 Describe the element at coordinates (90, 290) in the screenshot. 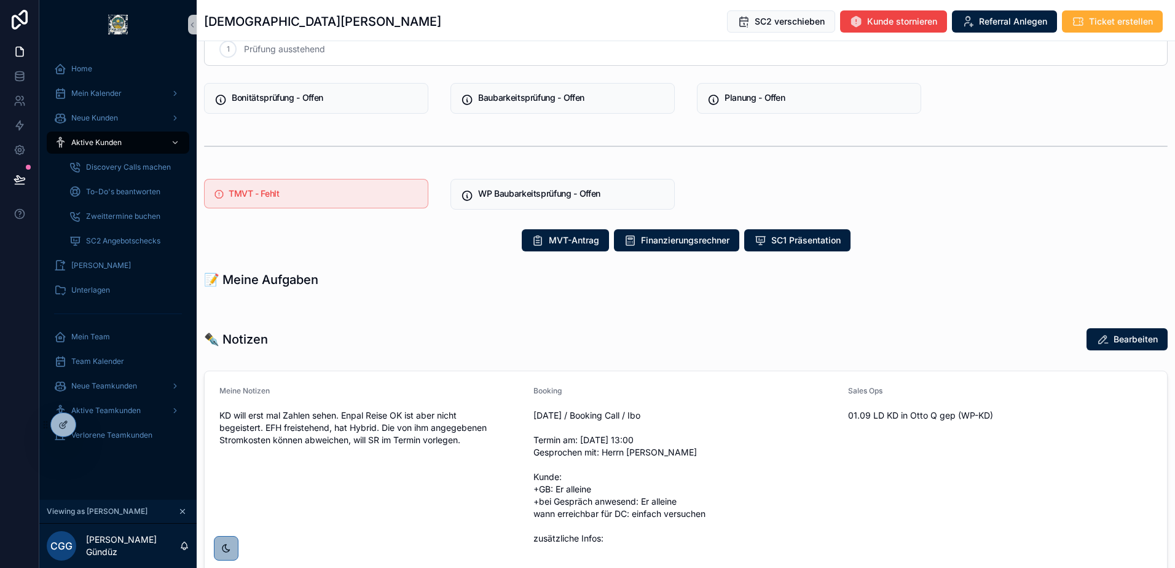

I see `span: Unterlagen` at that location.